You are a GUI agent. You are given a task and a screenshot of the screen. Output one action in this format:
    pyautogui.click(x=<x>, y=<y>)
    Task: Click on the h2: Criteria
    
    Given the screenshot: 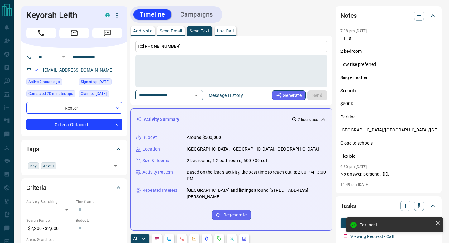 What is the action you would take?
    pyautogui.click(x=36, y=188)
    